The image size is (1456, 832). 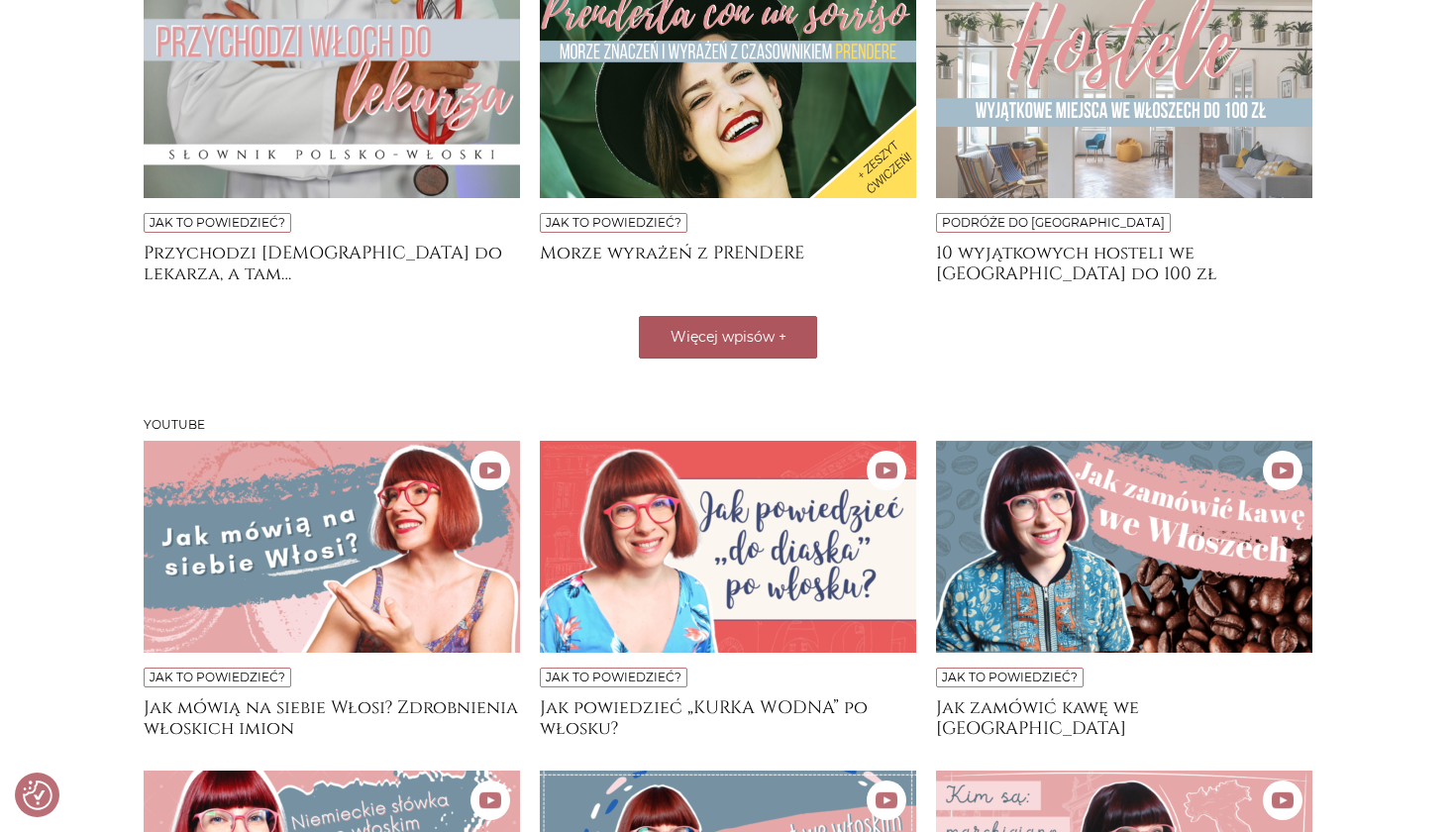 What do you see at coordinates (728, 718) in the screenshot?
I see `h4: Jak powiedzieć „KURKA WODNA” po włosku?` at bounding box center [728, 718].